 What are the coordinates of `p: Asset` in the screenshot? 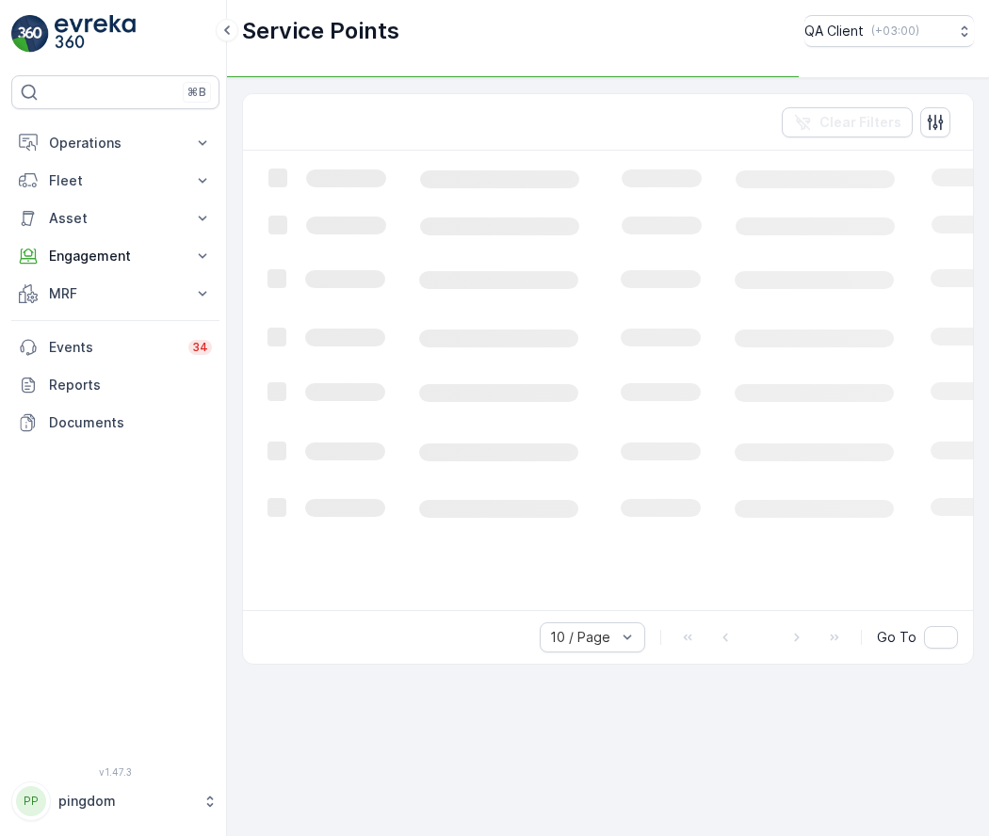 It's located at (115, 218).